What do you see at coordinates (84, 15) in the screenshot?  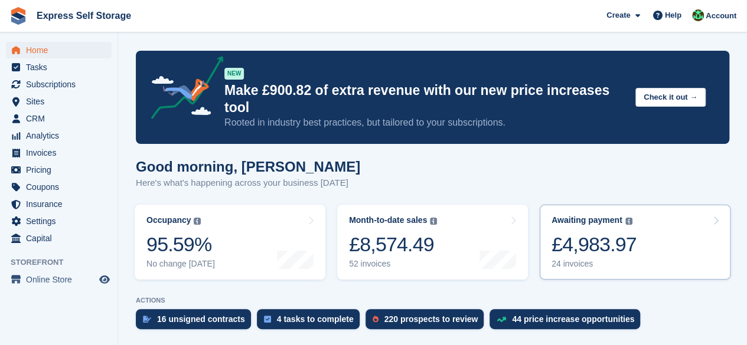 I see `a: Express Self Storage` at bounding box center [84, 15].